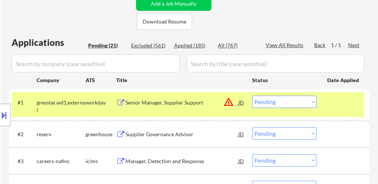  I want to click on div: Applied (185), so click(193, 46).